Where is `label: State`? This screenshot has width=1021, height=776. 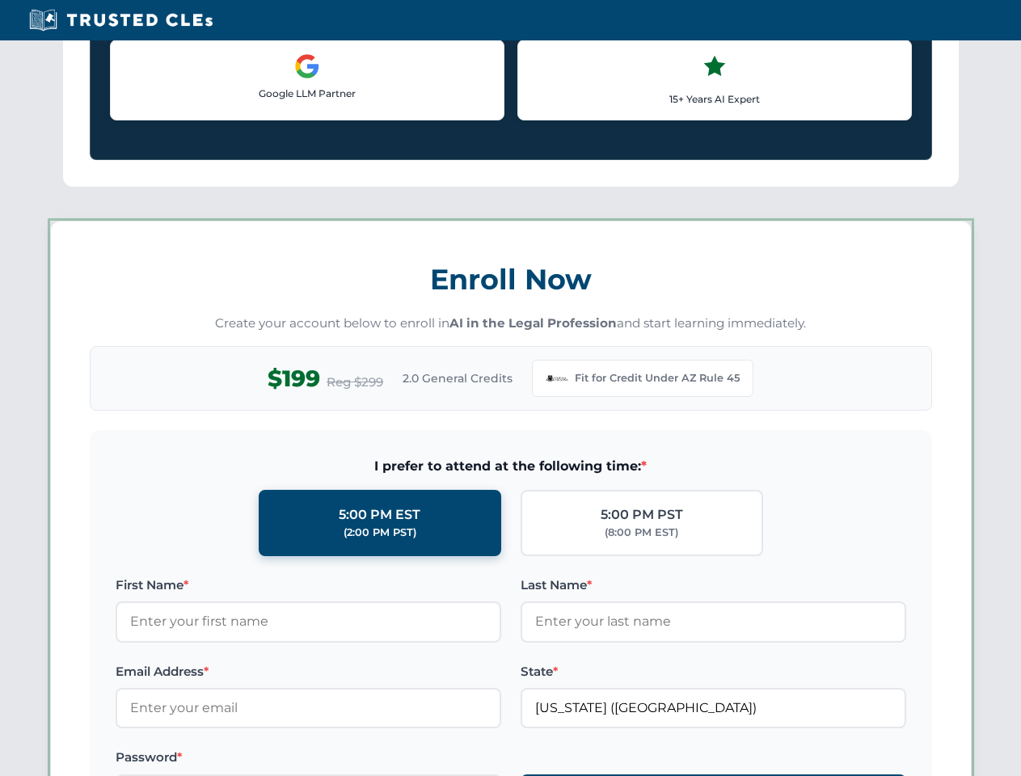 label: State is located at coordinates (713, 672).